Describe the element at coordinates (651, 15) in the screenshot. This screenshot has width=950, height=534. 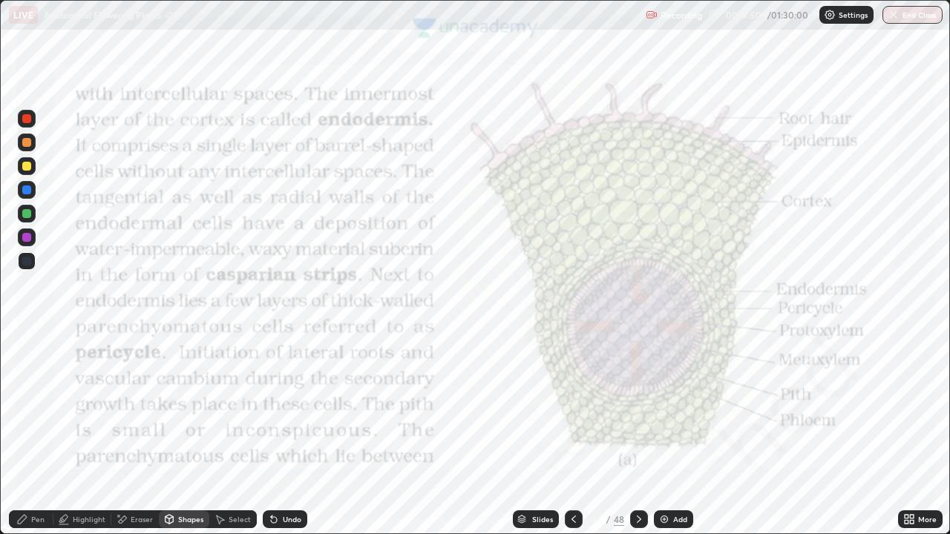
I see `img: recording.375f2c34.svg` at that location.